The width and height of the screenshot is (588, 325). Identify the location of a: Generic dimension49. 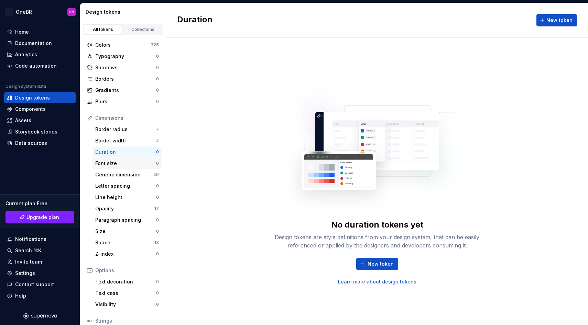
(127, 175).